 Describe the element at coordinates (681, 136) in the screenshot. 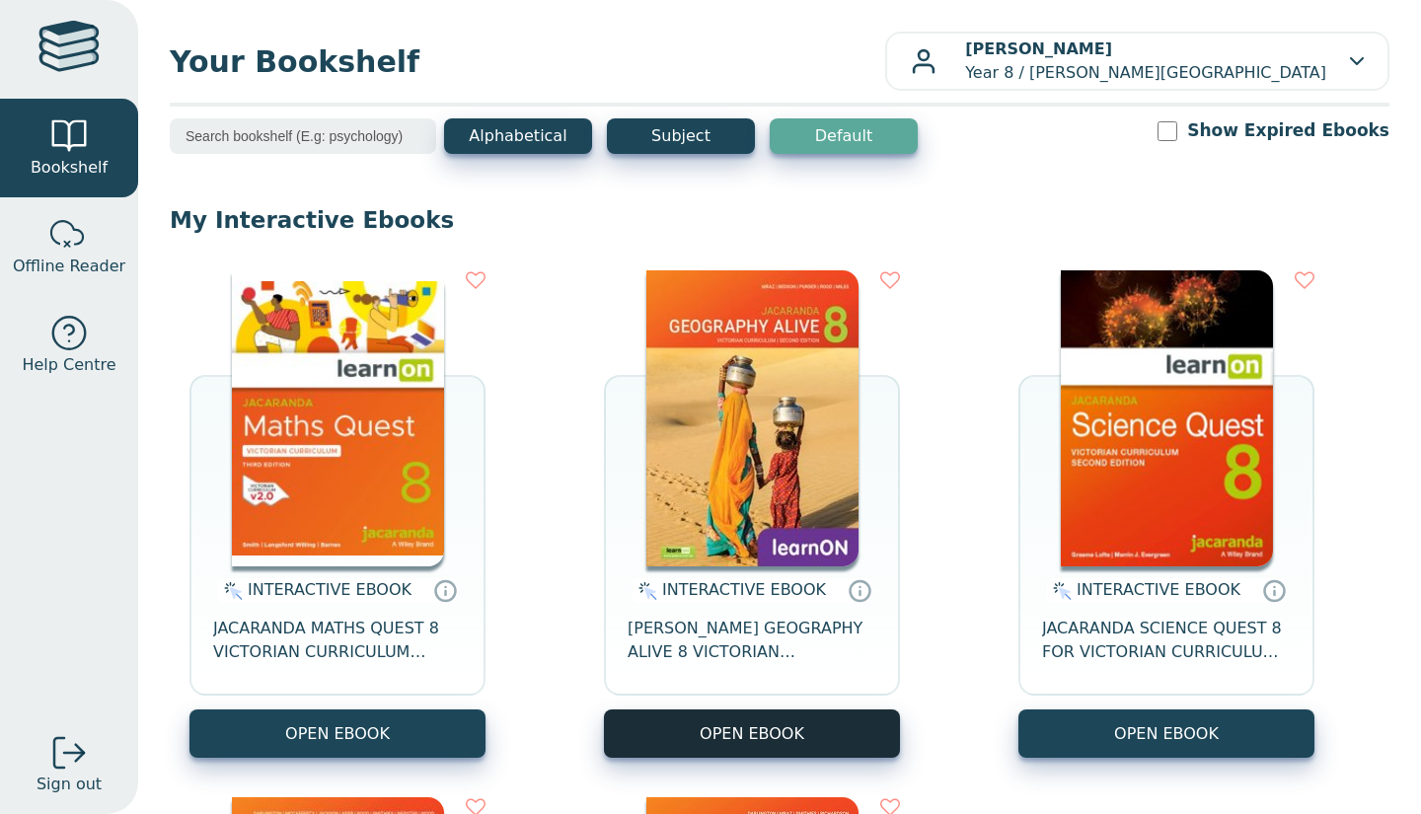

I see `button: Subject` at that location.